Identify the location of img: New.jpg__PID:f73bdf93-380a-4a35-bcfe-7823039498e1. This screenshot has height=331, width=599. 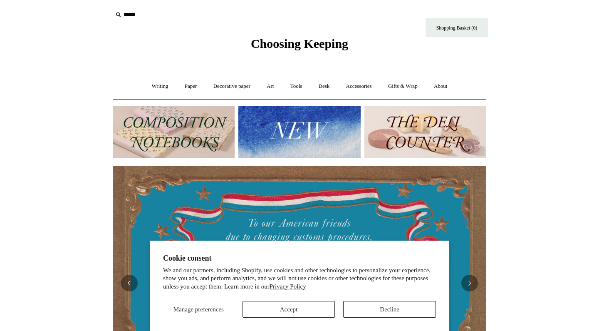
(299, 131).